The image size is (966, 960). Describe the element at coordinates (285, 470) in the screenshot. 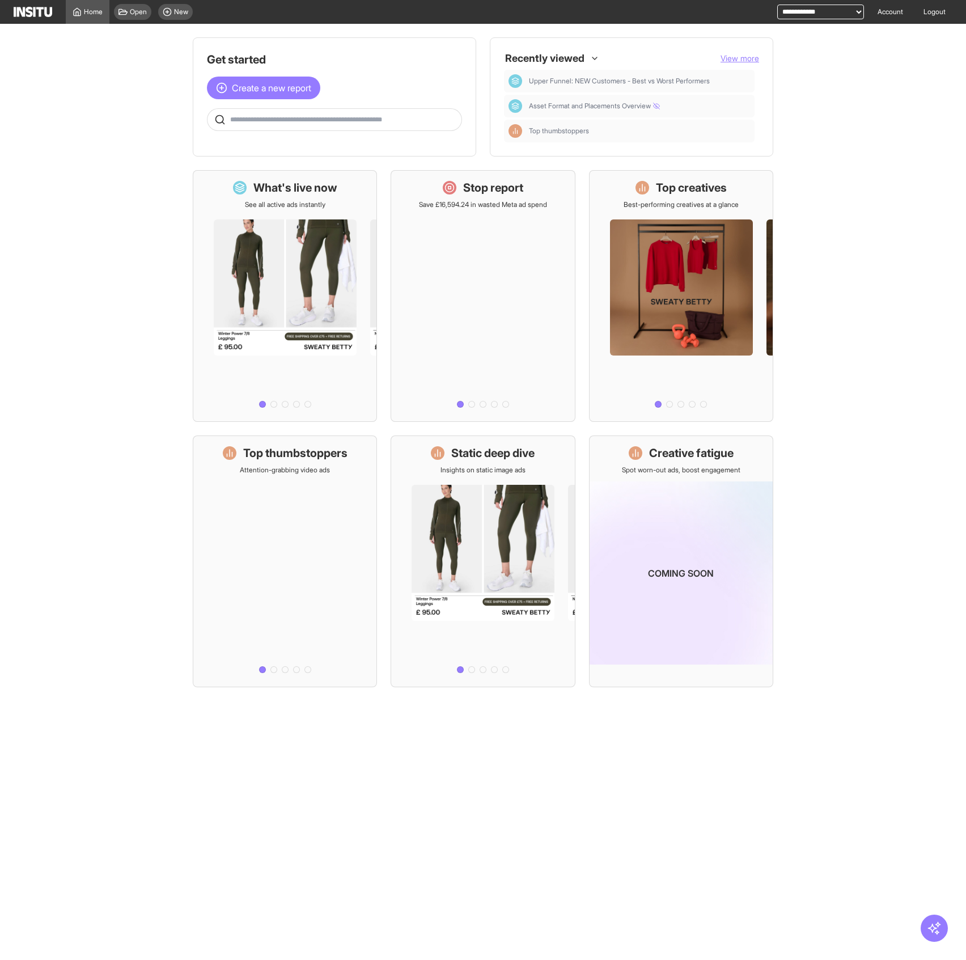

I see `p: Attention-grabbing video ads` at that location.